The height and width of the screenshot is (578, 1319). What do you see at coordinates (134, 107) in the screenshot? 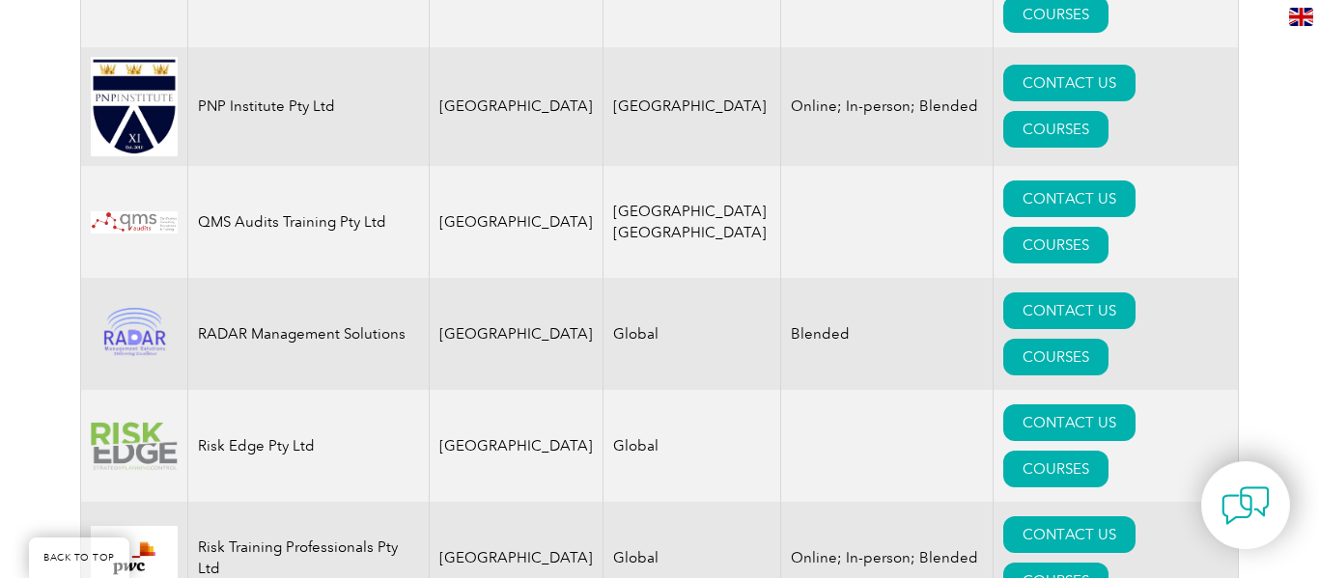
I see `img: ea24547b-a6e0-e911-a812-000d3a795b83-logo.jpg` at bounding box center [134, 107].